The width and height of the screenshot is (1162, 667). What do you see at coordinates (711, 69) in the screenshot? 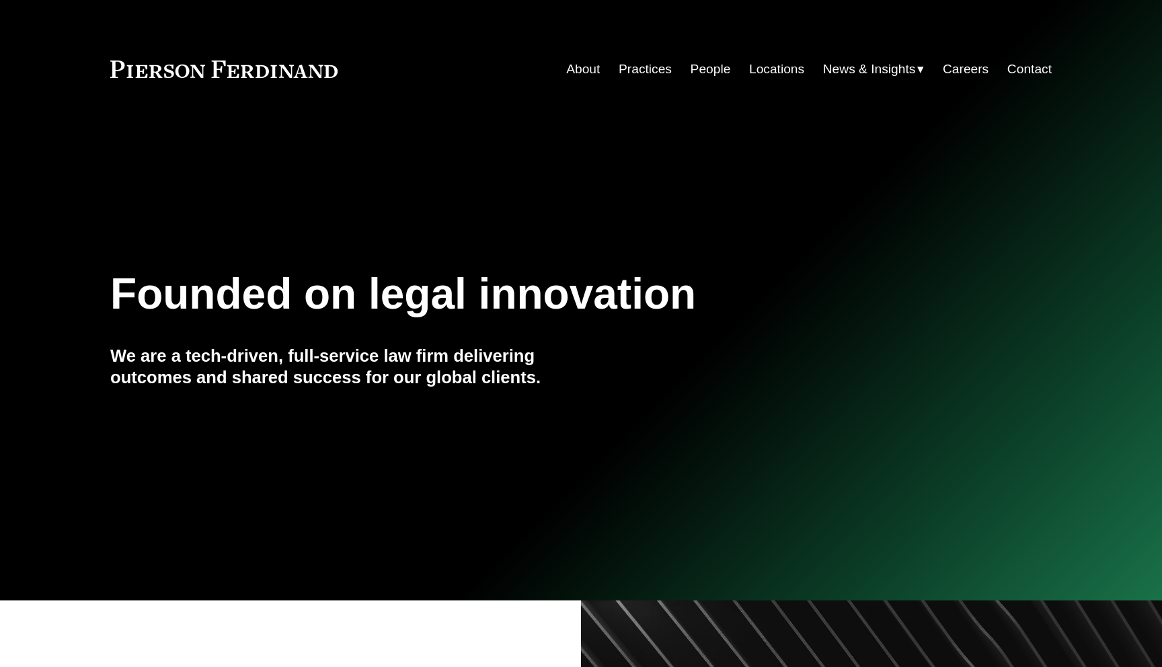
I see `a: People` at bounding box center [711, 69].